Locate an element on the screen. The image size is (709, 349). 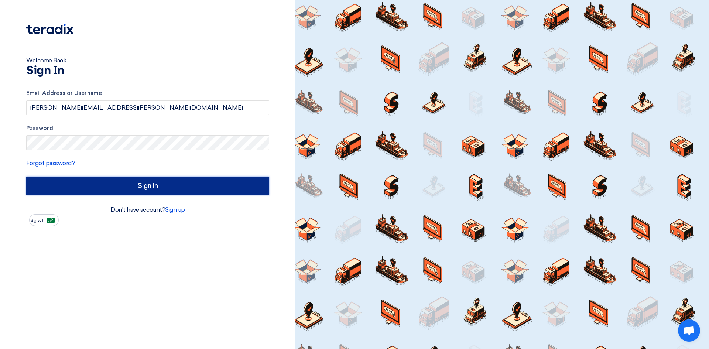
input: Enter your business email or username is located at coordinates (148, 108).